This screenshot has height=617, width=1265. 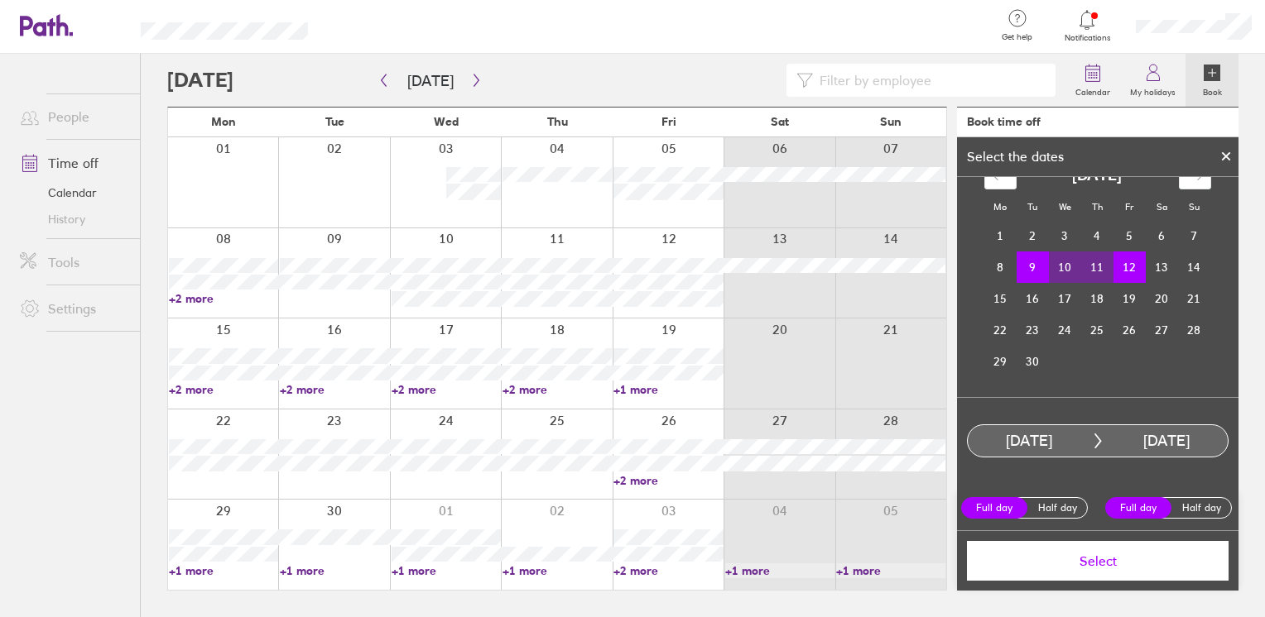 I want to click on label: Book, so click(x=1212, y=90).